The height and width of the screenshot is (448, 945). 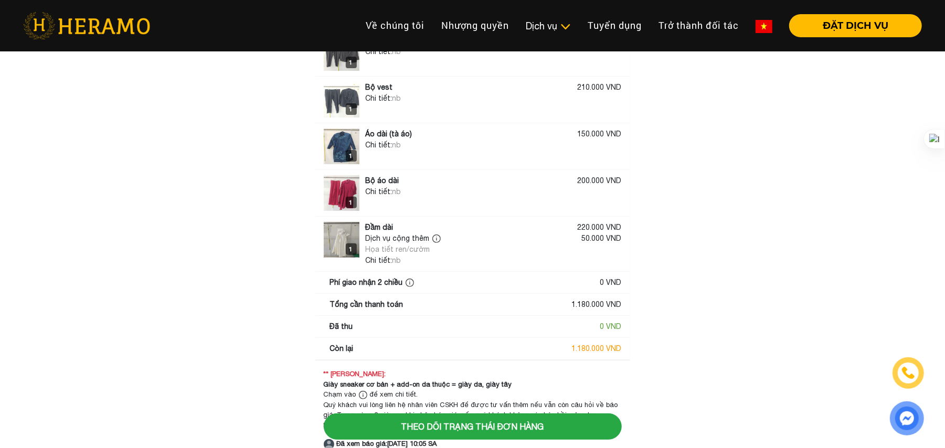 I want to click on div: Áo dài (tà áo), so click(x=389, y=134).